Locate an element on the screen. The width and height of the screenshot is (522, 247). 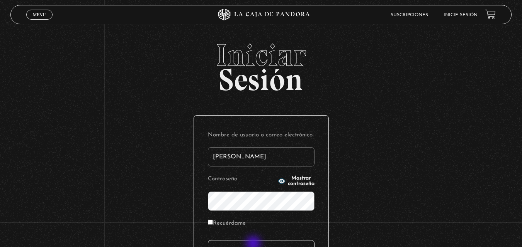
input: Recuérdame is located at coordinates (210, 222).